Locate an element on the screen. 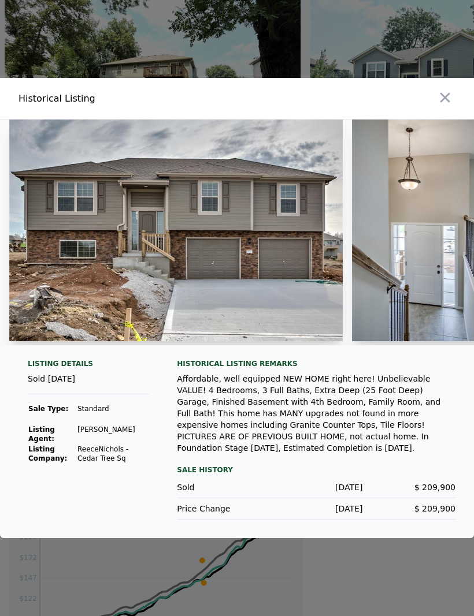  td: Standard is located at coordinates (113, 409).